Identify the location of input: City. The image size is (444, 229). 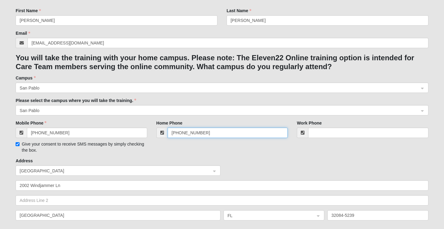
(118, 216).